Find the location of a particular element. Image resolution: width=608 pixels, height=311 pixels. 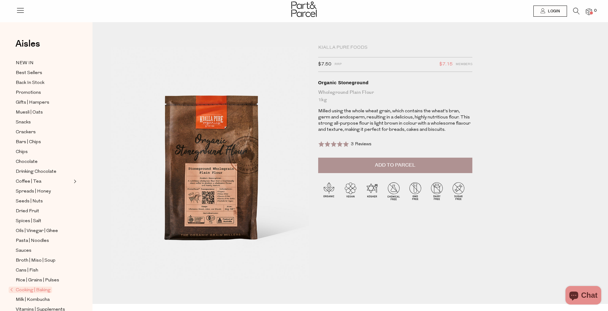

span: Broth | Miso | Soup is located at coordinates (35, 261).